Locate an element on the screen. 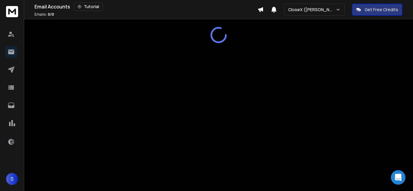 Image resolution: width=413 pixels, height=191 pixels. p: Emails : is located at coordinates (44, 15).